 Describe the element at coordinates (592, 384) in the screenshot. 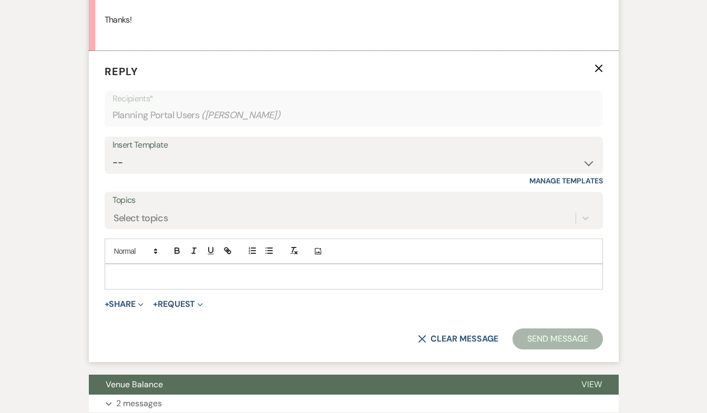

I see `span: View` at that location.